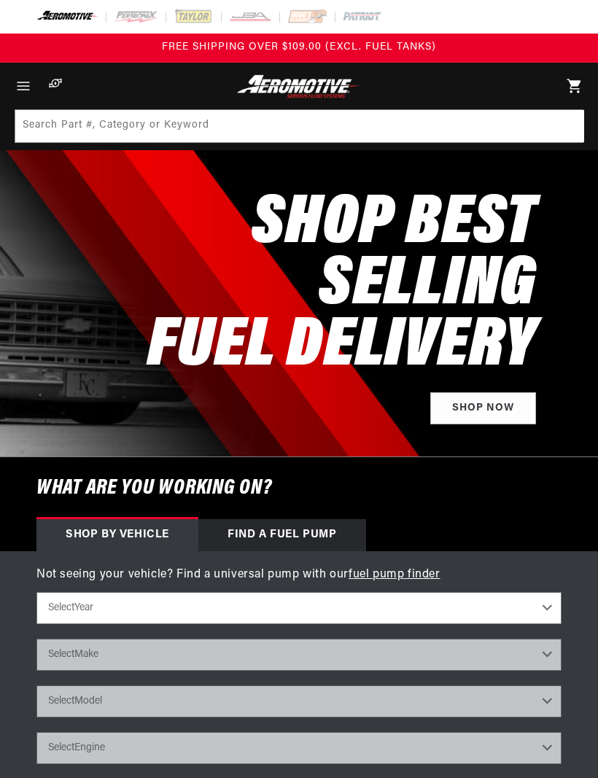 The image size is (598, 778). What do you see at coordinates (117, 535) in the screenshot?
I see `div: Shop by vehicle` at bounding box center [117, 535].